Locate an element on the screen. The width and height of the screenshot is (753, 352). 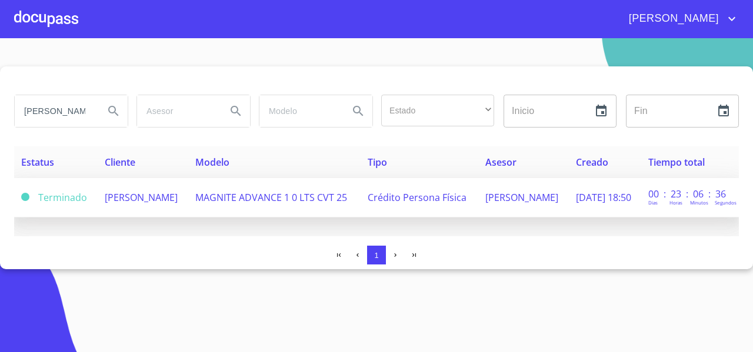
span: Modelo is located at coordinates (212, 162).